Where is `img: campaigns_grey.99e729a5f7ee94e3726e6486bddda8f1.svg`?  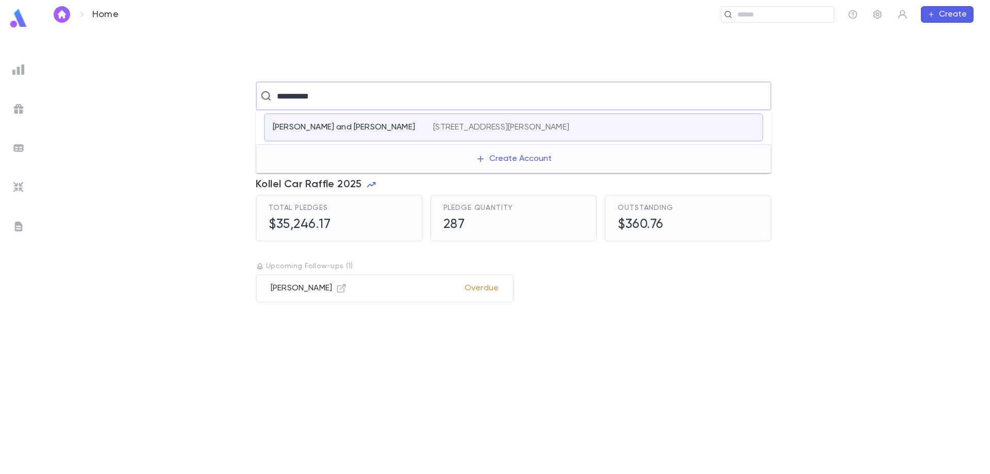
img: campaigns_grey.99e729a5f7ee94e3726e6486bddda8f1.svg is located at coordinates (19, 109).